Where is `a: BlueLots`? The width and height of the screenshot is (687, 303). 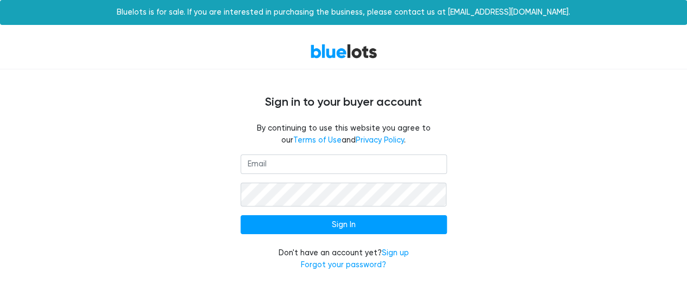
a: BlueLots is located at coordinates (344, 51).